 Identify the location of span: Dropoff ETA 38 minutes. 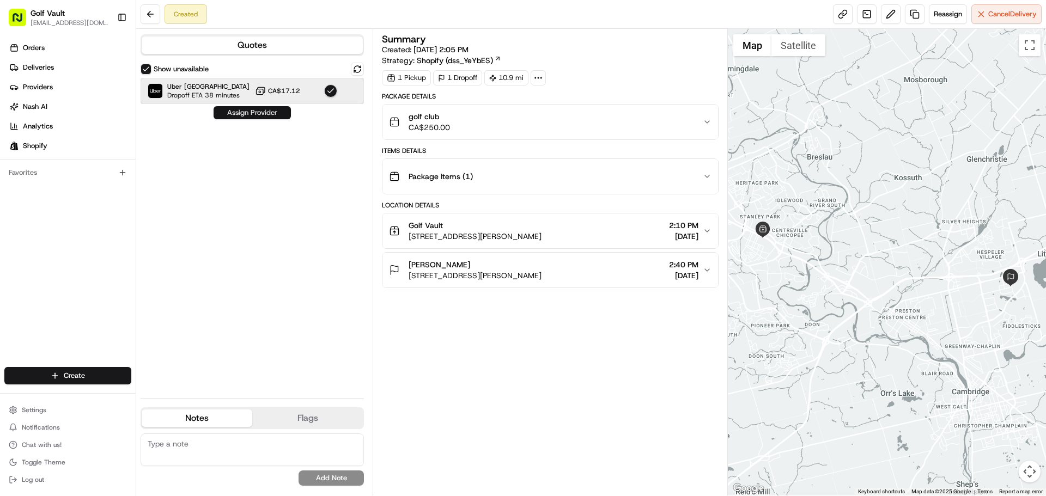
(205, 95).